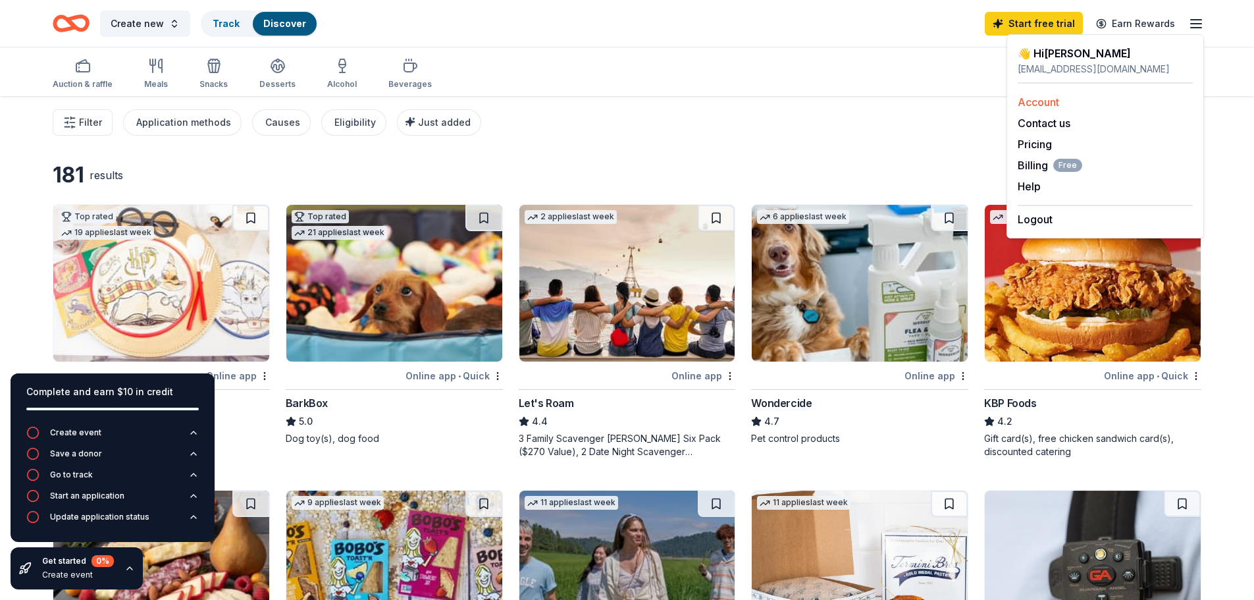 The image size is (1254, 600). What do you see at coordinates (259, 24) in the screenshot?
I see `button: TrackDiscover` at bounding box center [259, 24].